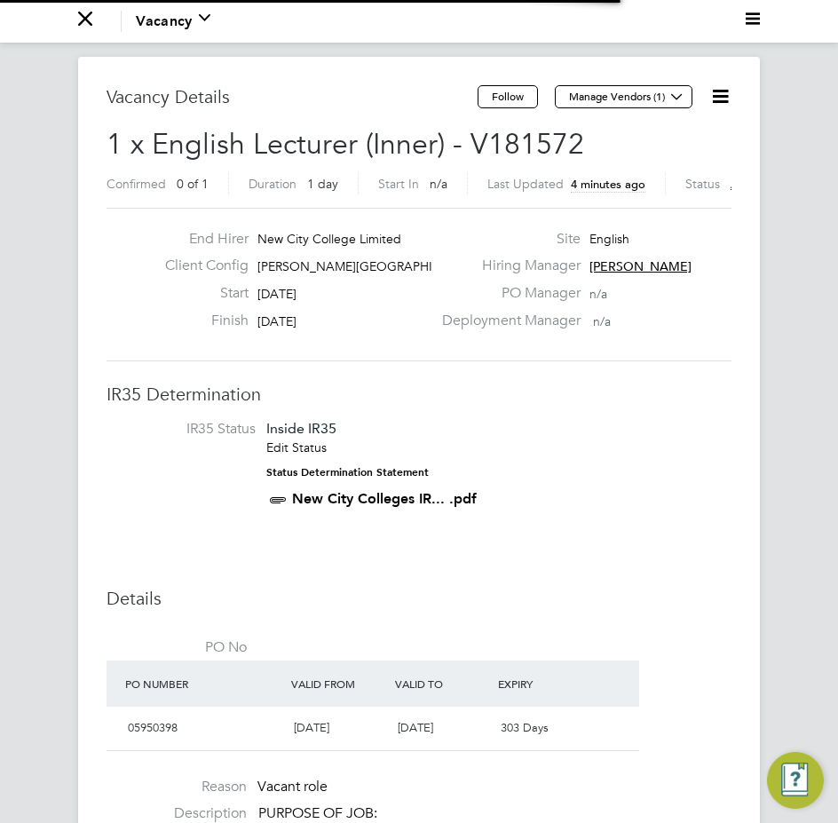 The height and width of the screenshot is (823, 838). What do you see at coordinates (273, 184) in the screenshot?
I see `label: Duration` at bounding box center [273, 184].